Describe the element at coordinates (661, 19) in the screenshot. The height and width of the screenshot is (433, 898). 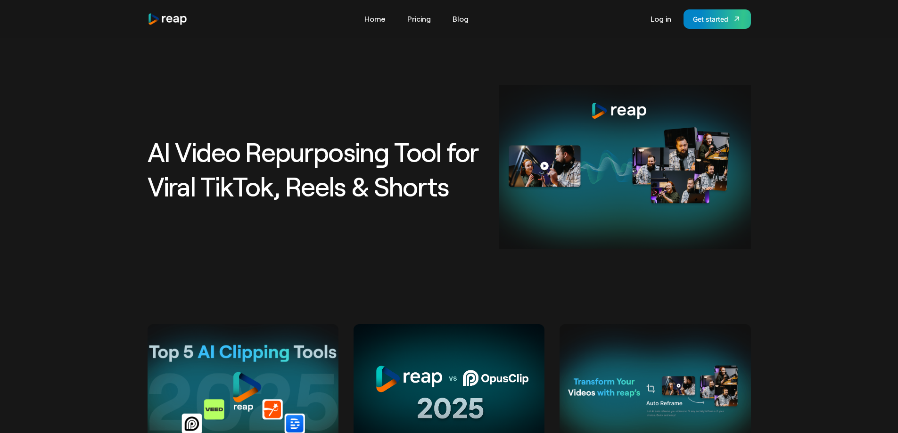
I see `a: Log in` at that location.